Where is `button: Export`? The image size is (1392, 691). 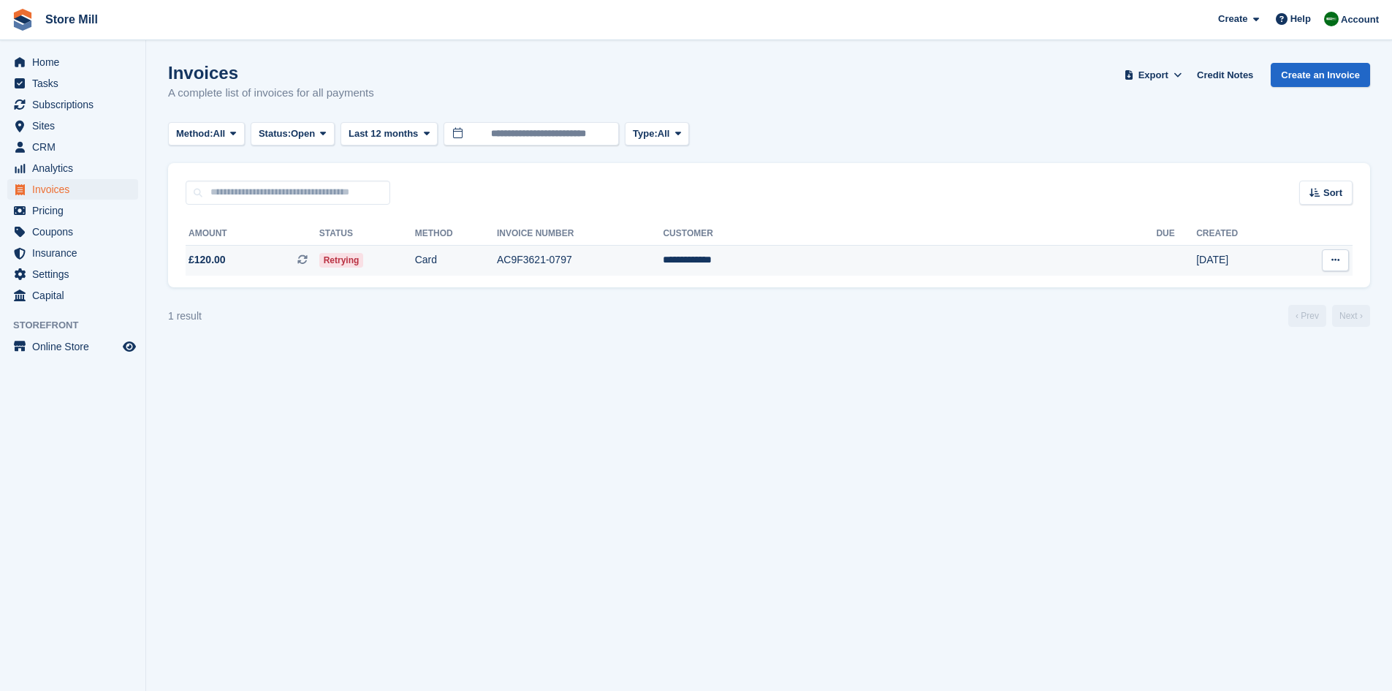 button: Export is located at coordinates (1153, 75).